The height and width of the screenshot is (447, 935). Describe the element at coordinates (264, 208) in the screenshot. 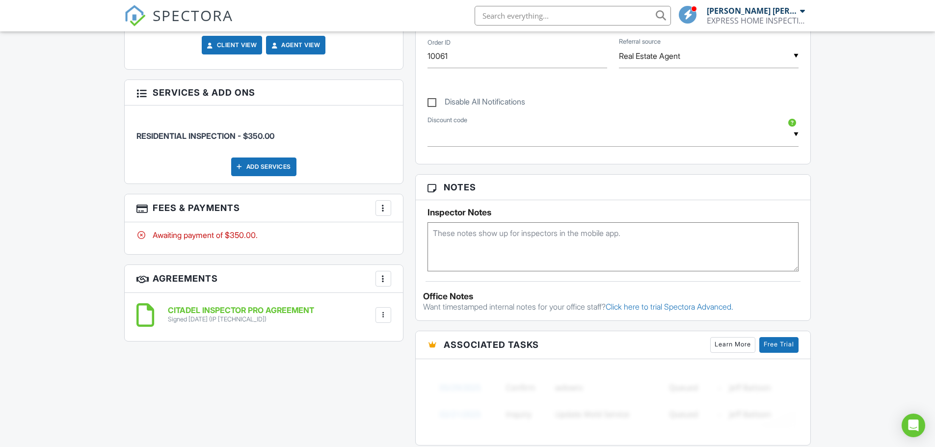

I see `h3: Fees & Payments` at that location.